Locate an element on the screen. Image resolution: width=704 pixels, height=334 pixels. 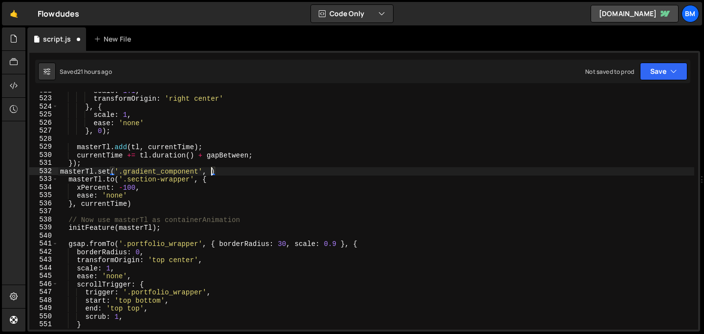
div: 540 is located at coordinates (43, 236).